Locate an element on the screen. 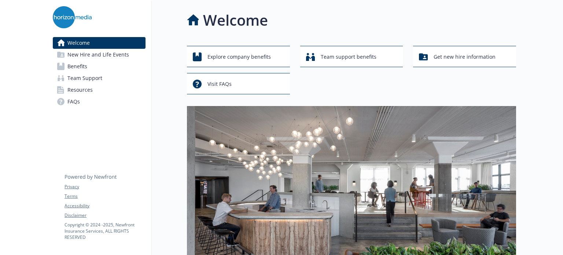 Image resolution: width=563 pixels, height=255 pixels. span: Benefits is located at coordinates (77, 66).